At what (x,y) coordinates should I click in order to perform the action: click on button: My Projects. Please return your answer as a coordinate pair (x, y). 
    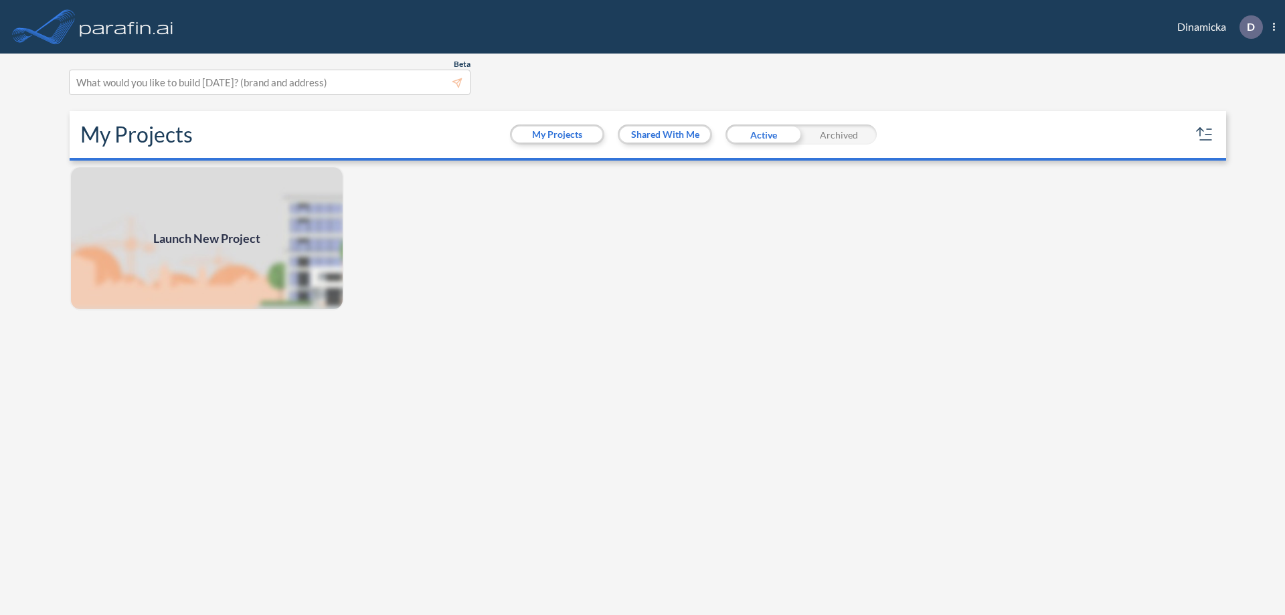
    Looking at the image, I should click on (557, 135).